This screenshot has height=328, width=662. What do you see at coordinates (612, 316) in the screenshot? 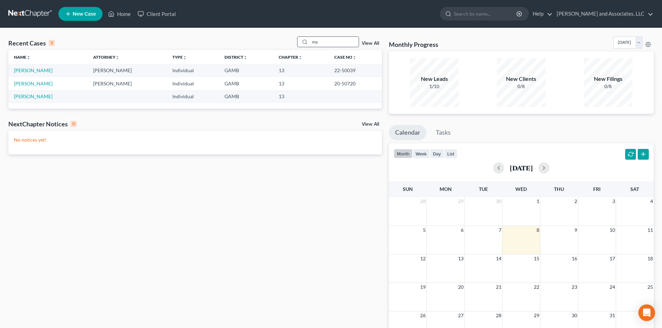
I see `span: 31` at bounding box center [612, 316].